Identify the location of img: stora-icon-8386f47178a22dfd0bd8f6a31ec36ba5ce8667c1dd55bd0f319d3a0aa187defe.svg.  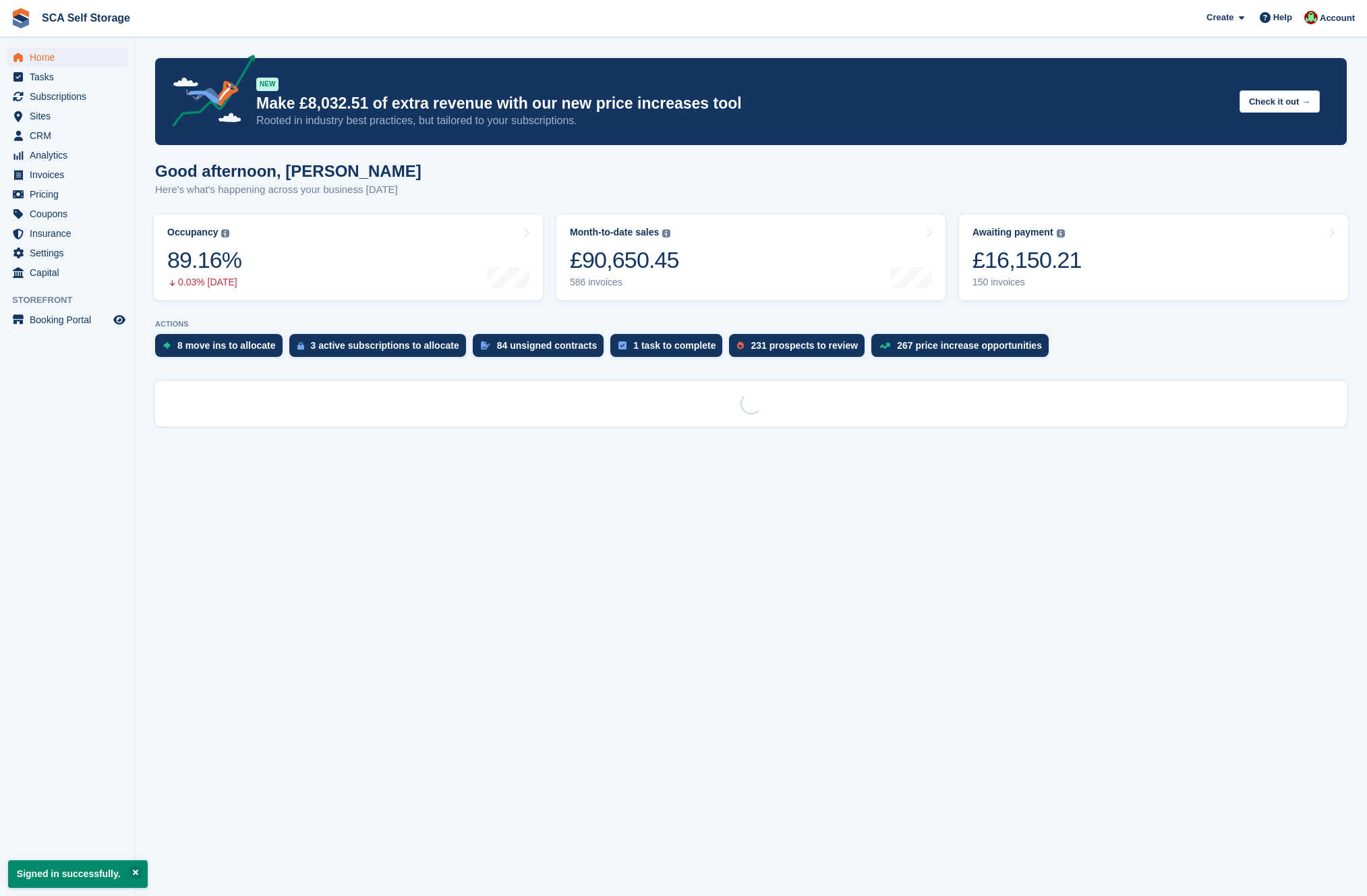
(21, 19).